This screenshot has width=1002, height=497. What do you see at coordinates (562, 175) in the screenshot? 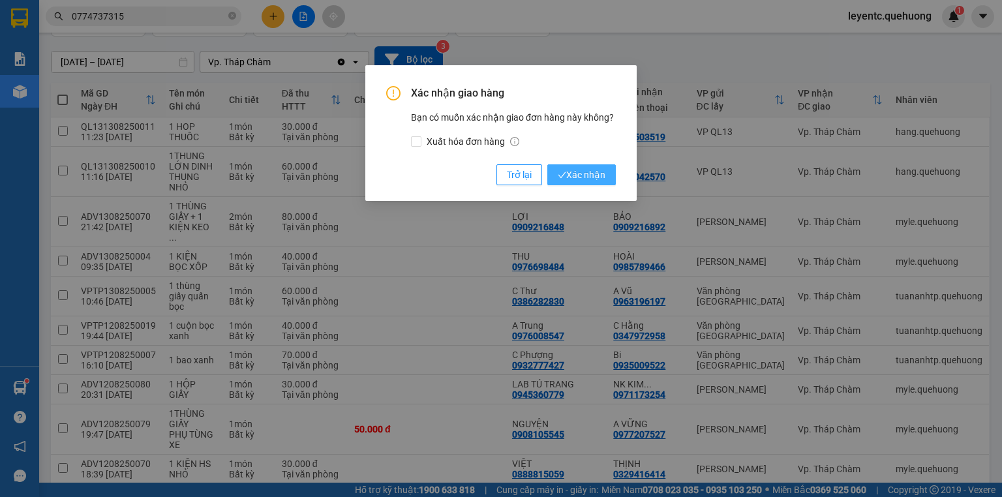
I see `span: check` at bounding box center [562, 175].